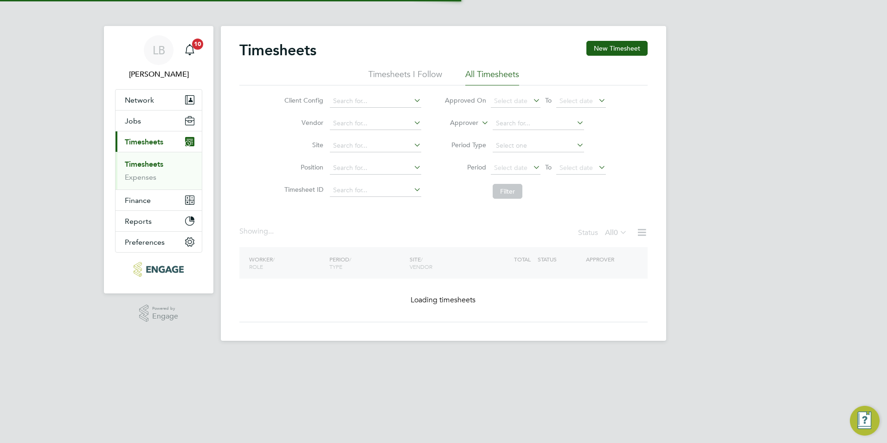 The height and width of the screenshot is (443, 887). What do you see at coordinates (159, 74) in the screenshot?
I see `span: Lauren Bowron` at bounding box center [159, 74].